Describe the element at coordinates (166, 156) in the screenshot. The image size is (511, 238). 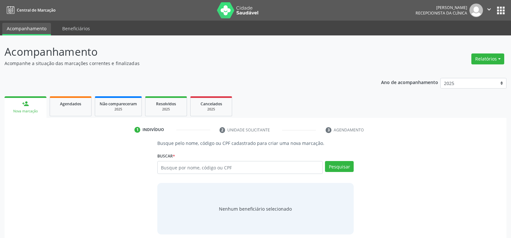
I see `label: Buscar` at that location.